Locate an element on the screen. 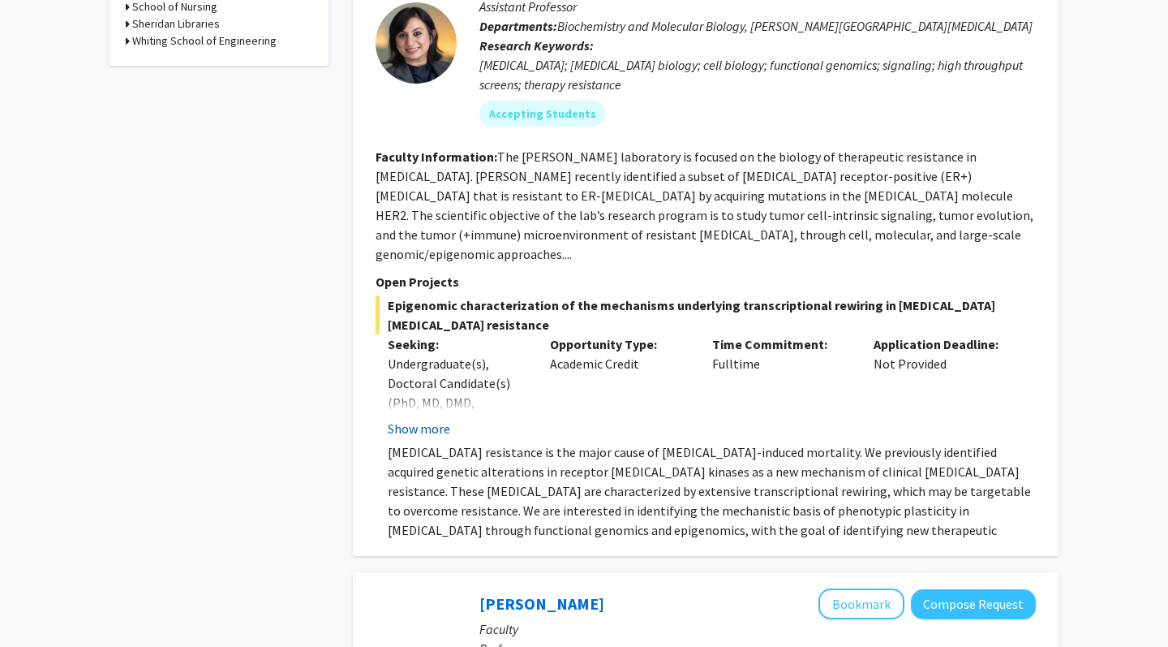  div: Fulltime is located at coordinates (781, 386).